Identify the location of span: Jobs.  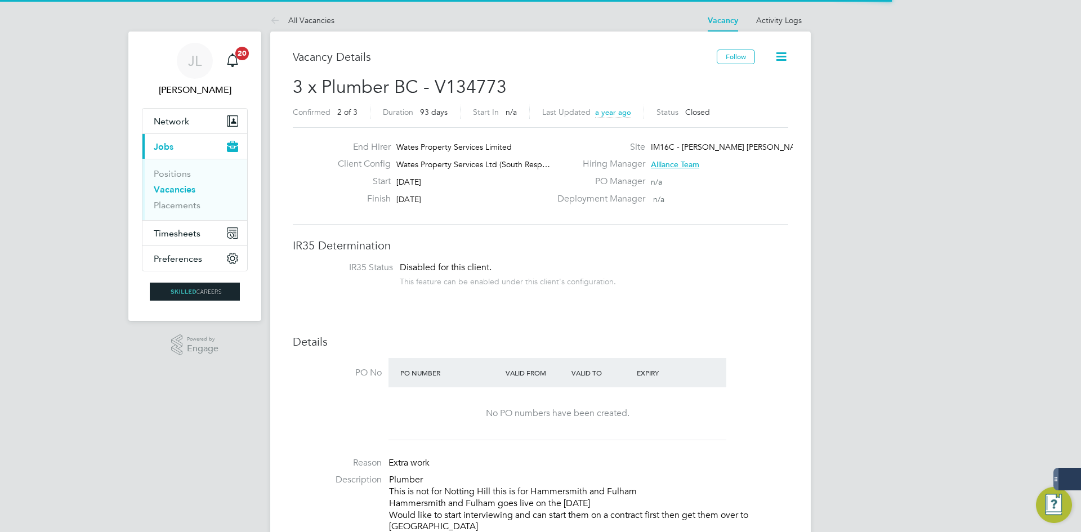
(163, 146).